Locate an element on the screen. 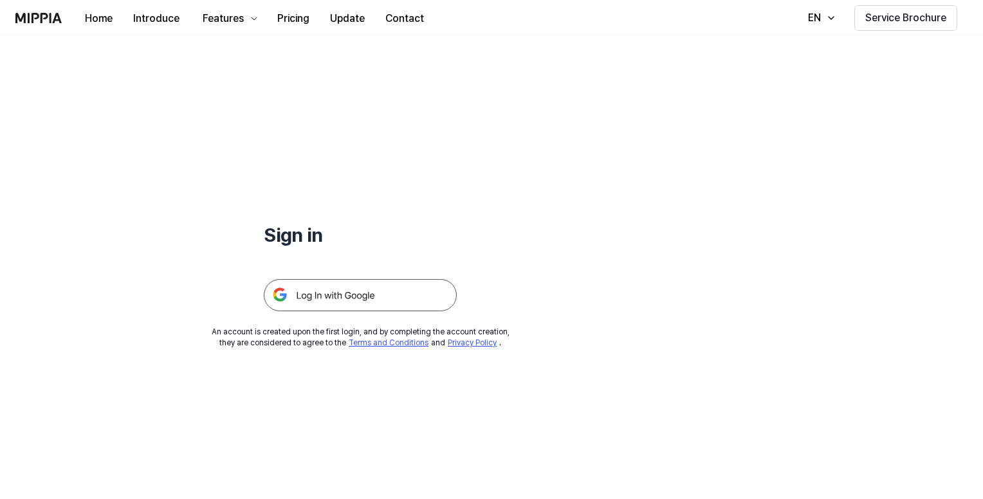 This screenshot has width=983, height=499. button: EN is located at coordinates (820, 18).